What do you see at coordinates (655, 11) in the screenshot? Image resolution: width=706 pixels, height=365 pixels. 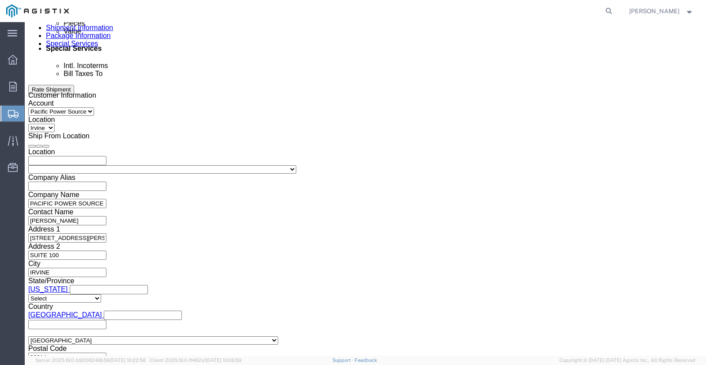 I see `span: Estela Hernandez` at bounding box center [655, 11].